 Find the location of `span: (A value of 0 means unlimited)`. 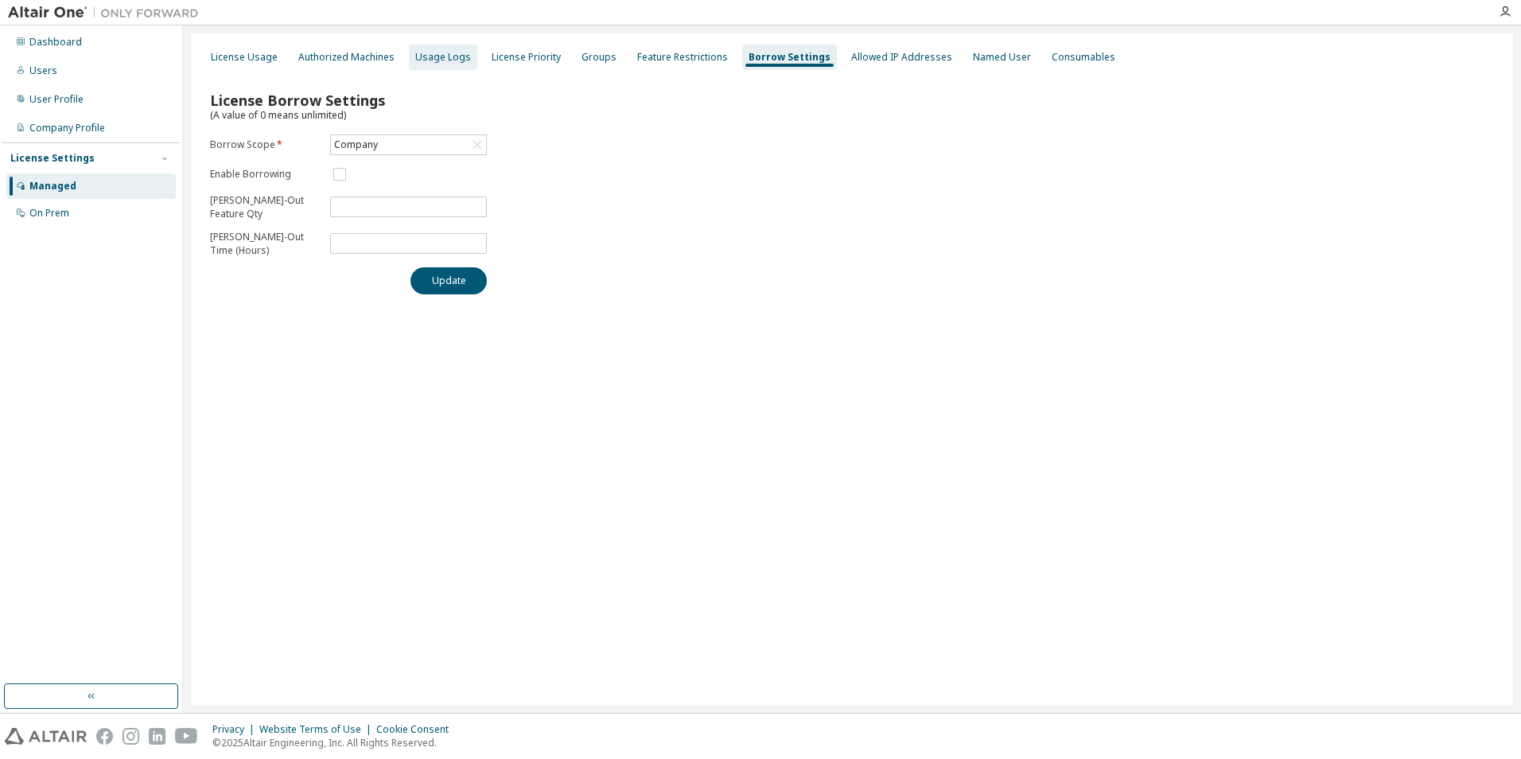

span: (A value of 0 means unlimited) is located at coordinates (278, 115).